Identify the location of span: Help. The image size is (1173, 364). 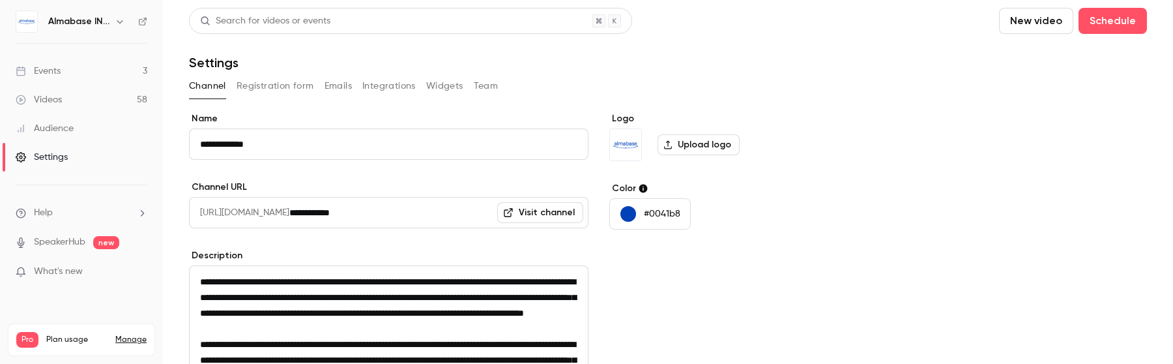
(43, 212).